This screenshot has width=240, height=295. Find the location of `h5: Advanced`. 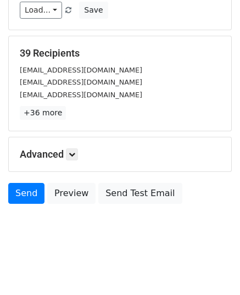

h5: Advanced is located at coordinates (120, 154).